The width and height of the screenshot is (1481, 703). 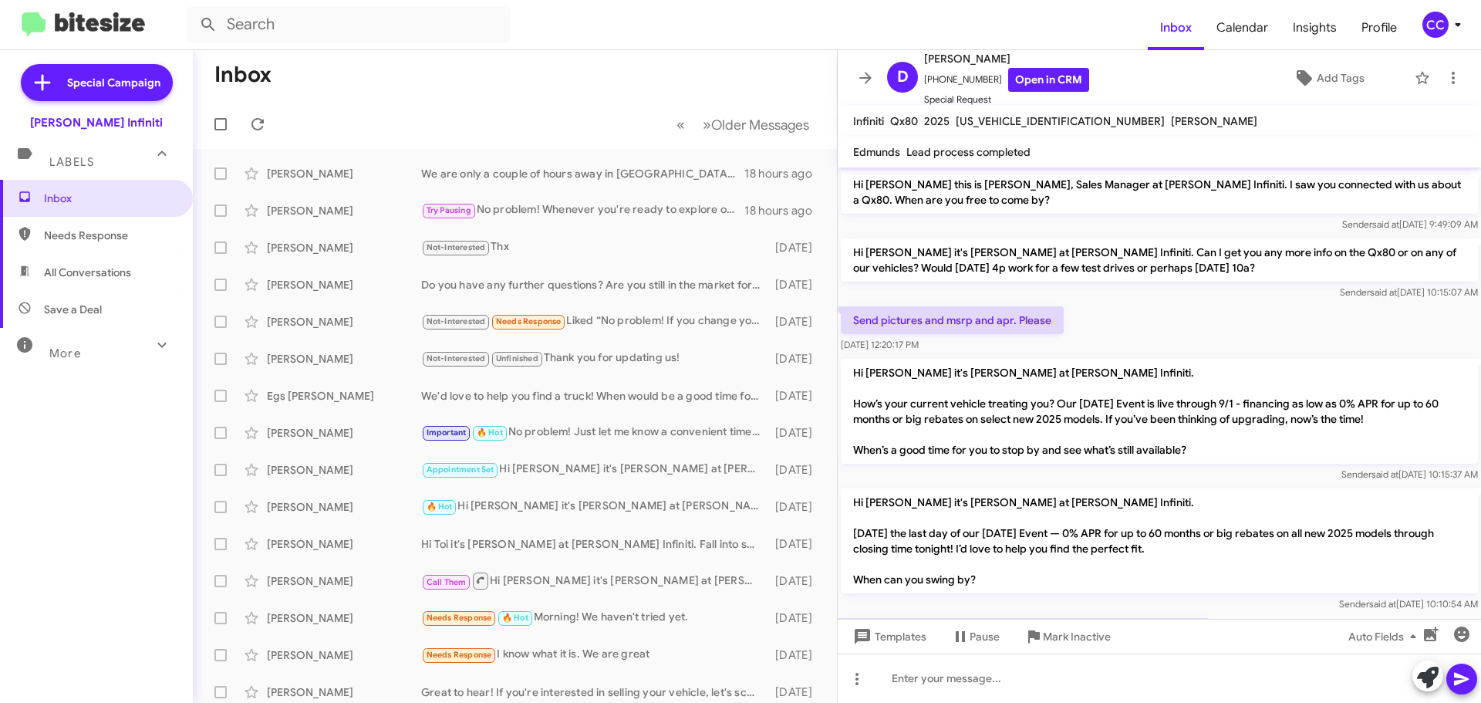 I want to click on span: Lead process completed, so click(x=968, y=152).